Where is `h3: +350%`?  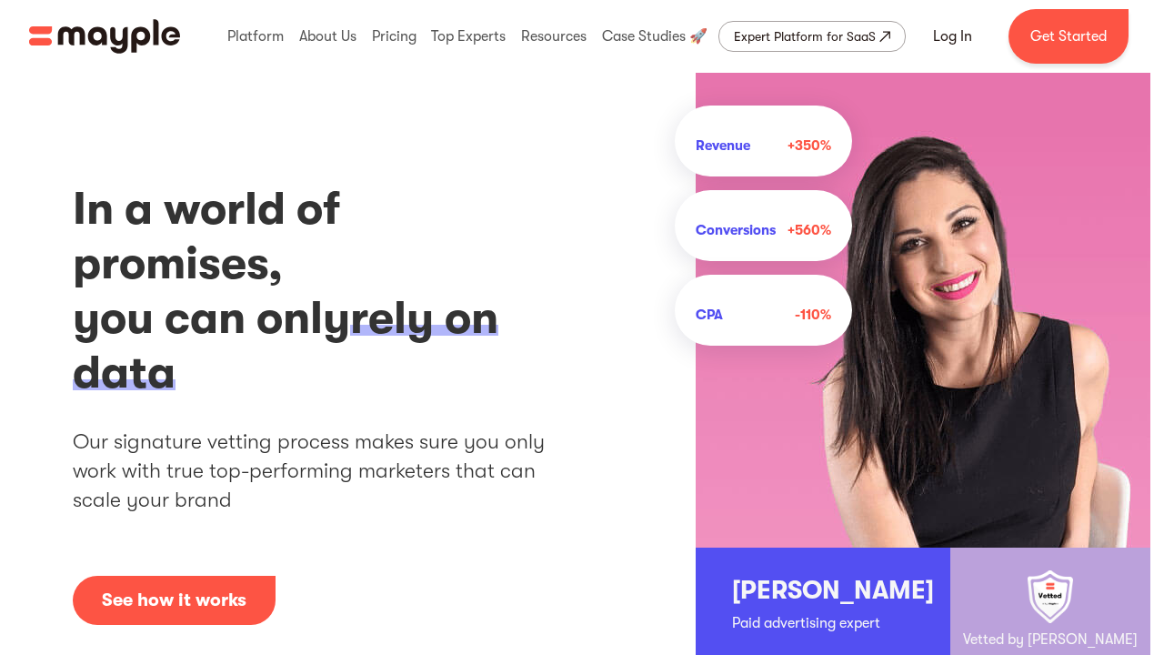
h3: +350% is located at coordinates (809, 146).